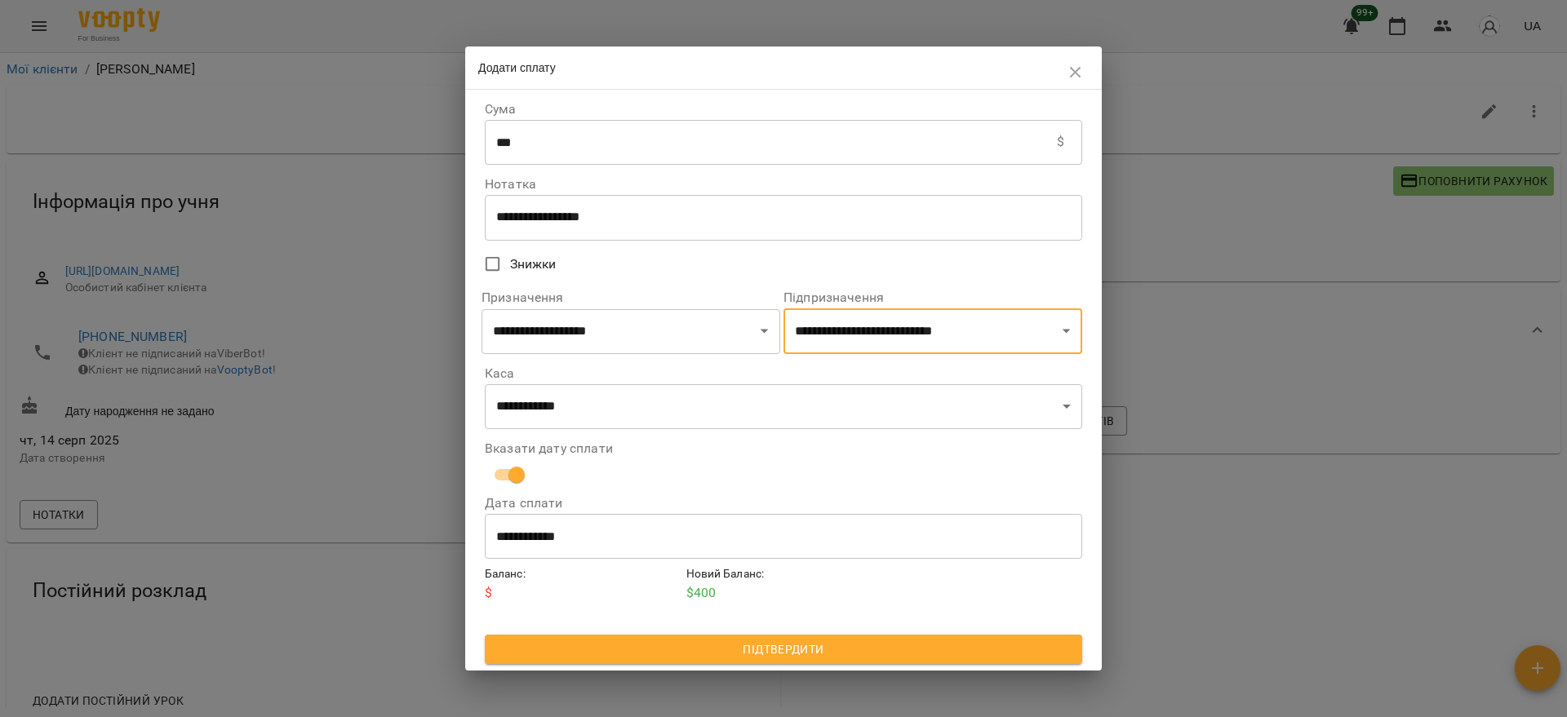  Describe the element at coordinates (516, 68) in the screenshot. I see `span: Додати сплату` at that location.